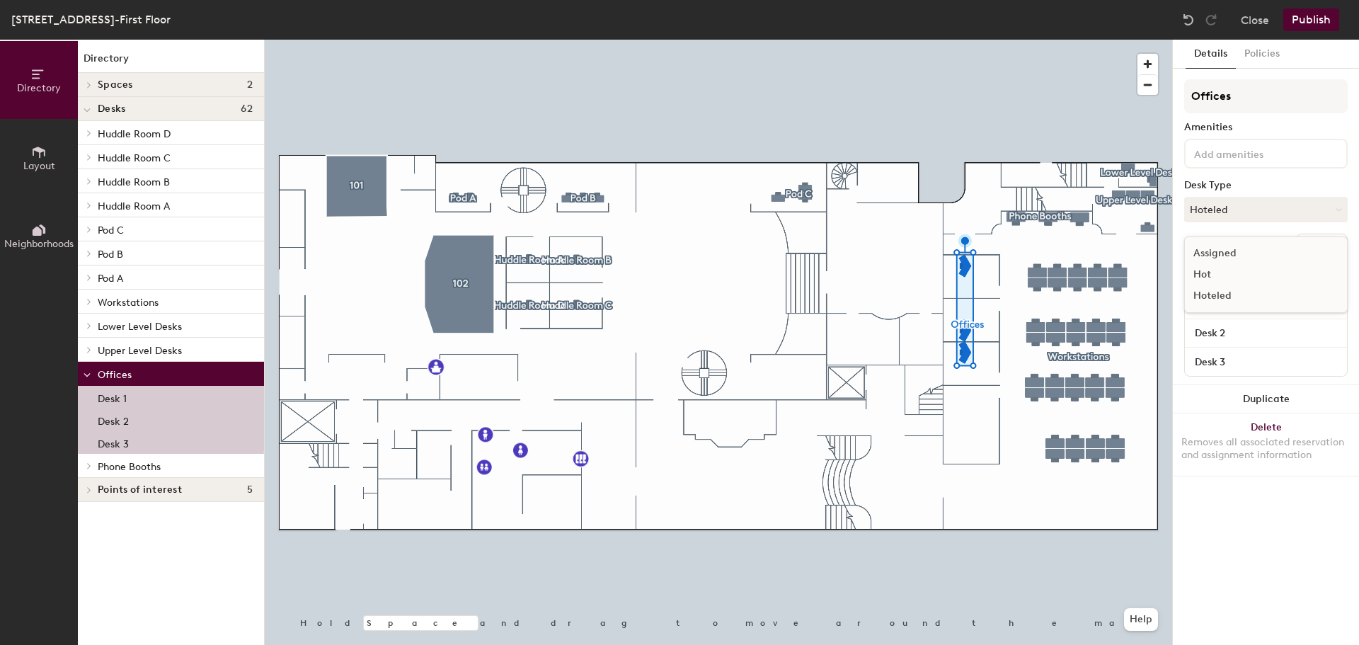 The image size is (1359, 645). What do you see at coordinates (246, 109) in the screenshot?
I see `span: 62` at bounding box center [246, 109].